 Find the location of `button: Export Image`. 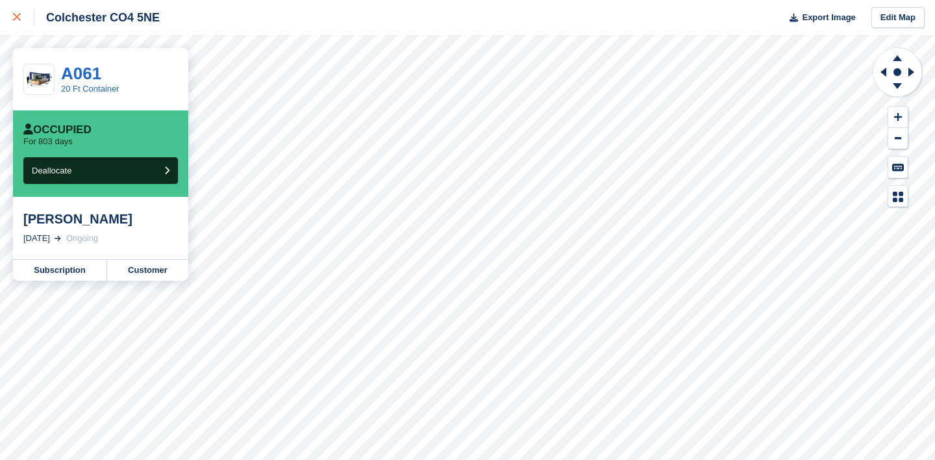

button: Export Image is located at coordinates (819, 18).